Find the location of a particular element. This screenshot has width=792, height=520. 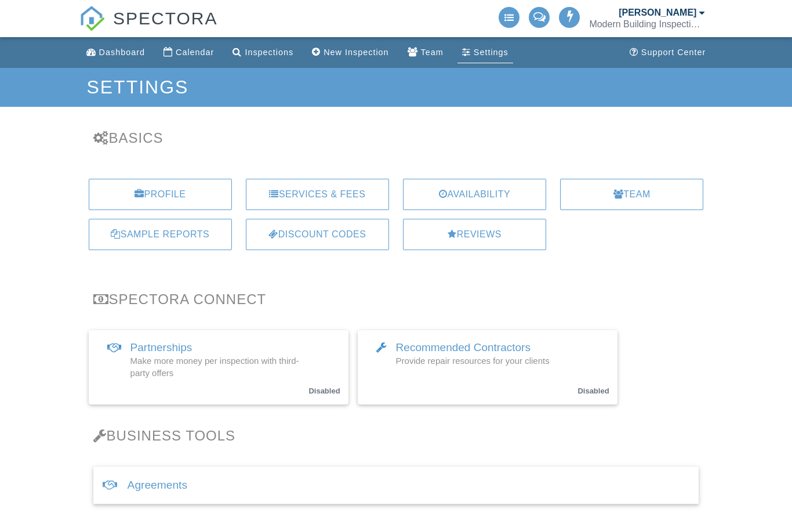

a: Calendar is located at coordinates (189, 52).